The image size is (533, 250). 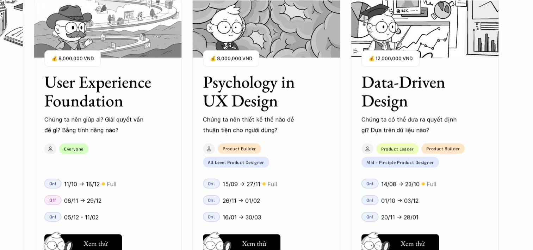 What do you see at coordinates (400, 200) in the screenshot?
I see `p: 01/10 -> 03/12` at bounding box center [400, 200].